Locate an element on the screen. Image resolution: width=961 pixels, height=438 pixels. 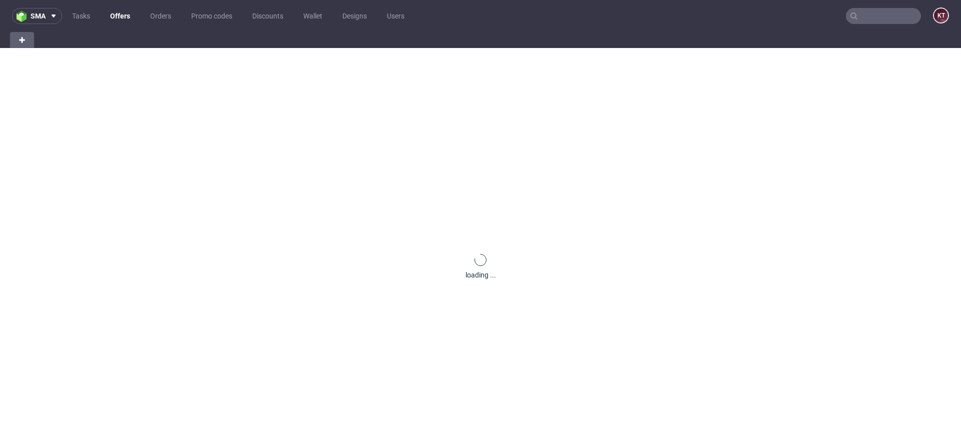
a: Discounts is located at coordinates (268, 16).